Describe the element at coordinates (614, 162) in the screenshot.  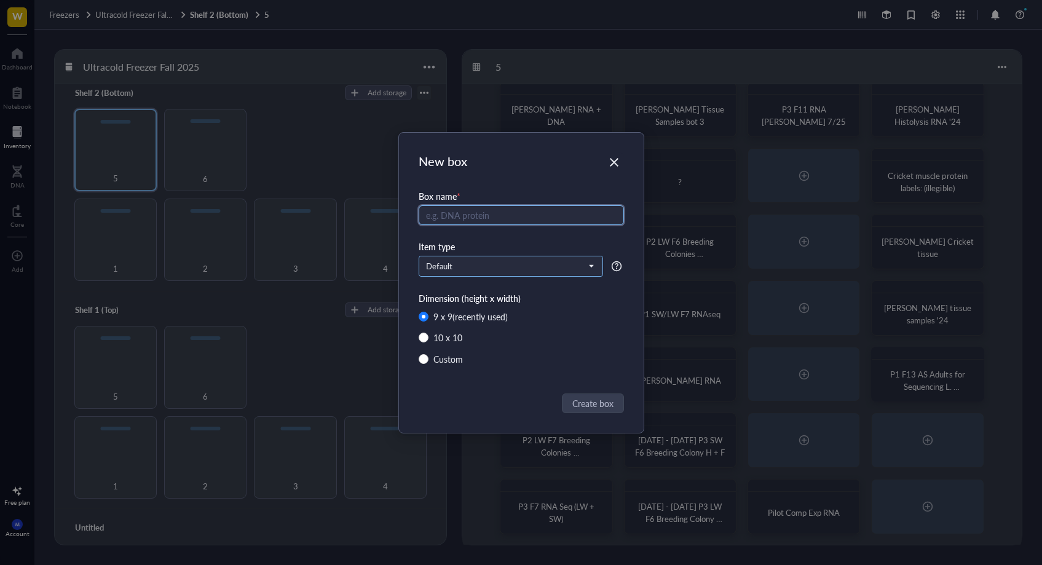
I see `button: Close` at that location.